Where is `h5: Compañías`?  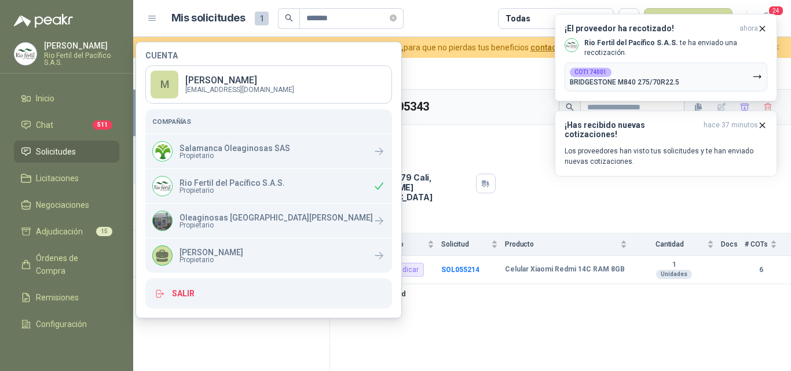 h5: Compañías is located at coordinates (269, 122).